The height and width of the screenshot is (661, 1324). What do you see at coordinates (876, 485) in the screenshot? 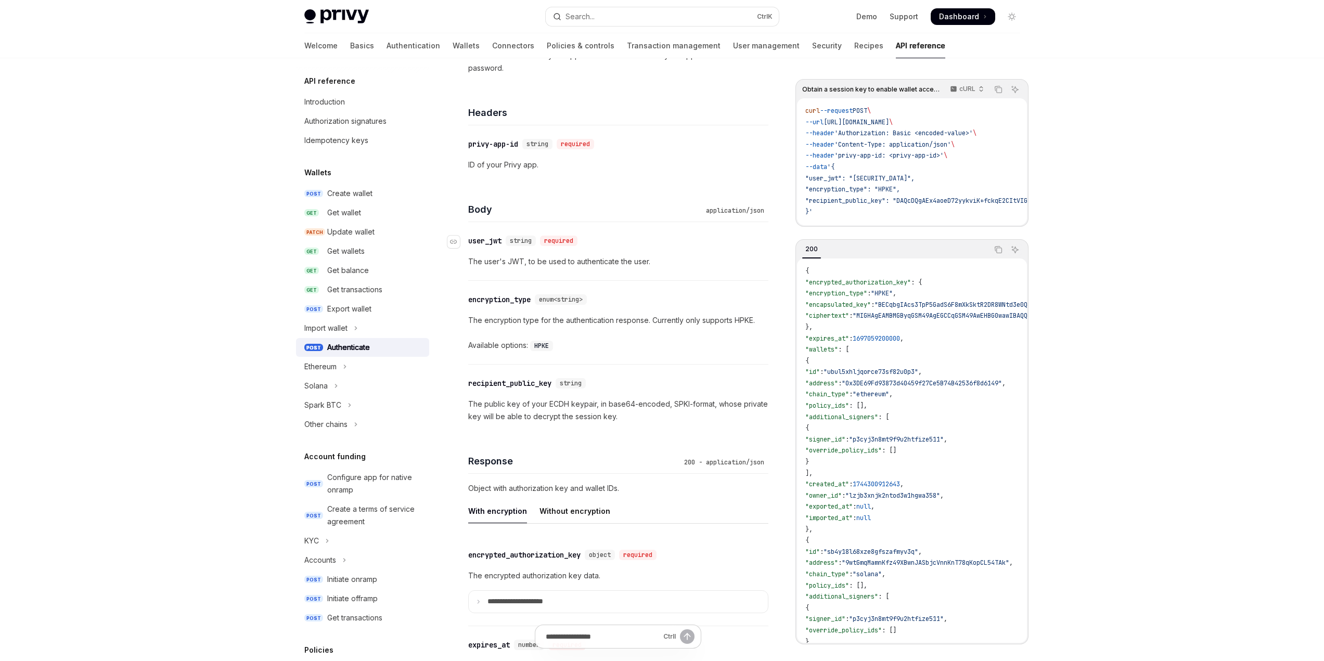
I see `span: 1744300912643` at bounding box center [876, 485].